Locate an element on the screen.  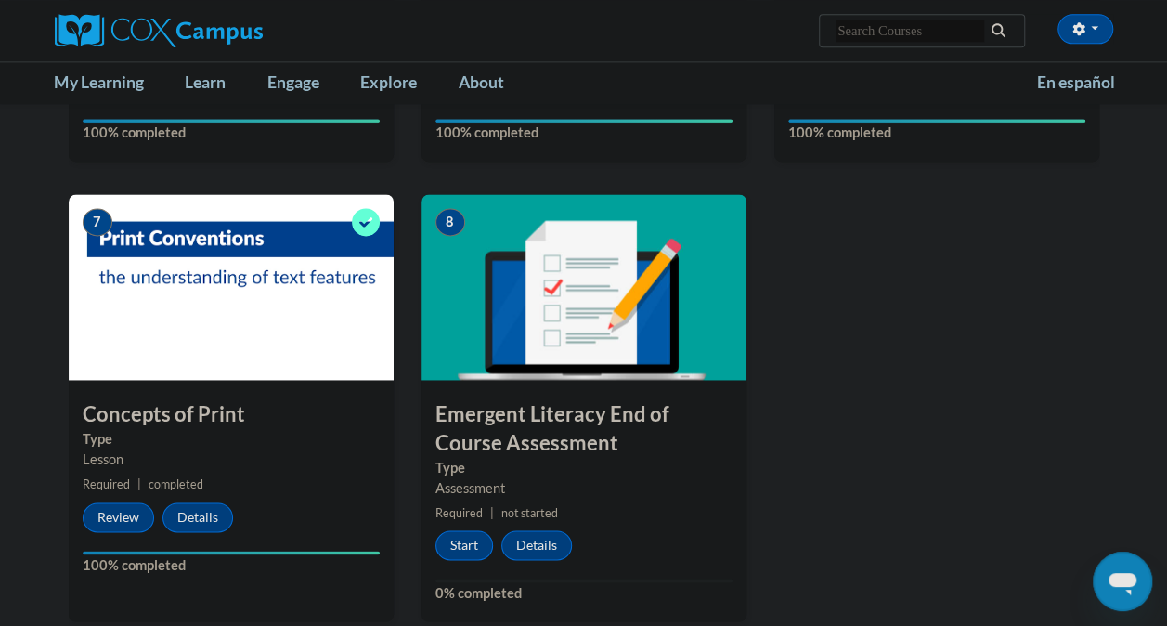
button: Review is located at coordinates (118, 517).